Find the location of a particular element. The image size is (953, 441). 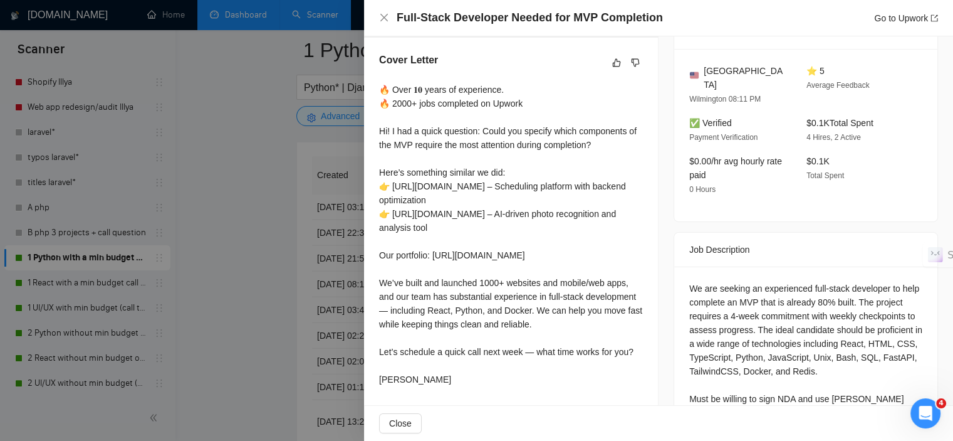

span: ✅ Verified is located at coordinates (711, 123).